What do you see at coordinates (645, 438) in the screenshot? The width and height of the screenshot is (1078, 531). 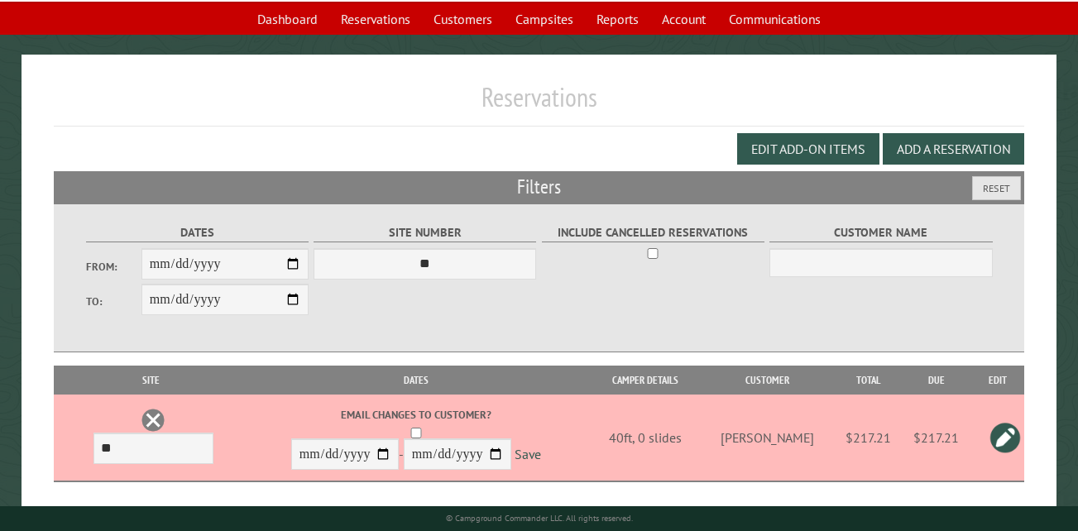 I see `td: 40ft, 0 slides` at bounding box center [645, 438].